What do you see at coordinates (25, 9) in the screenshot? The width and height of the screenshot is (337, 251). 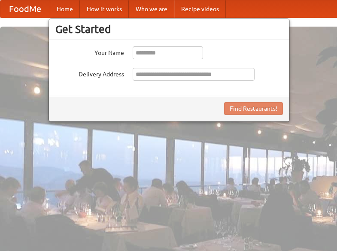 I see `a: FoodMe` at bounding box center [25, 9].